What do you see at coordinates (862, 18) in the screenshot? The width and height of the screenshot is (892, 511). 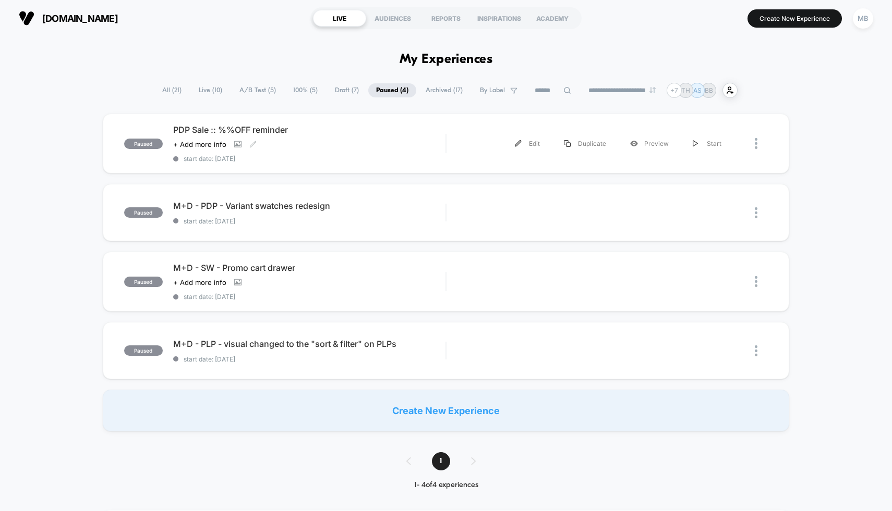 I see `div: MB` at bounding box center [862, 18].